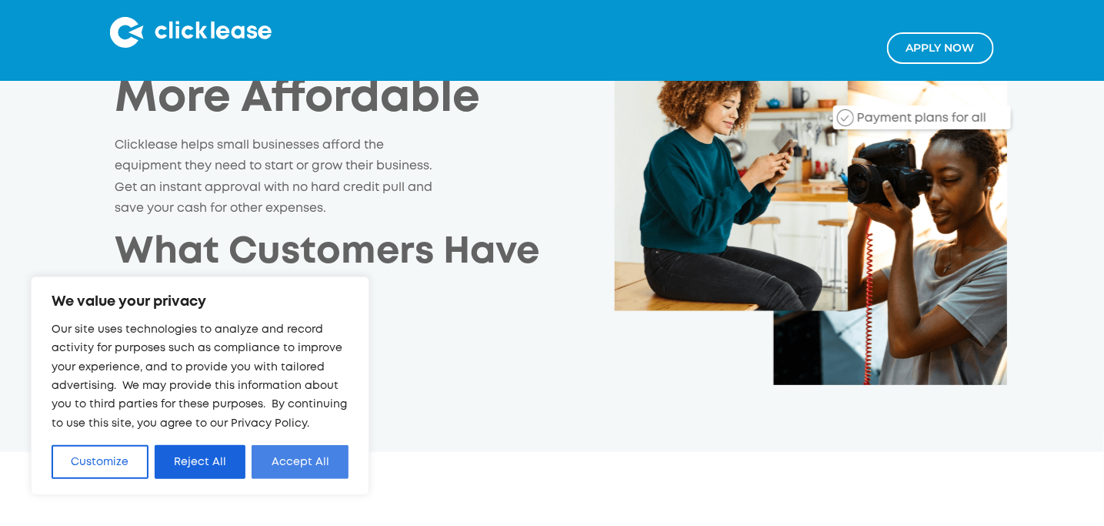  I want to click on button: Reject All, so click(200, 462).